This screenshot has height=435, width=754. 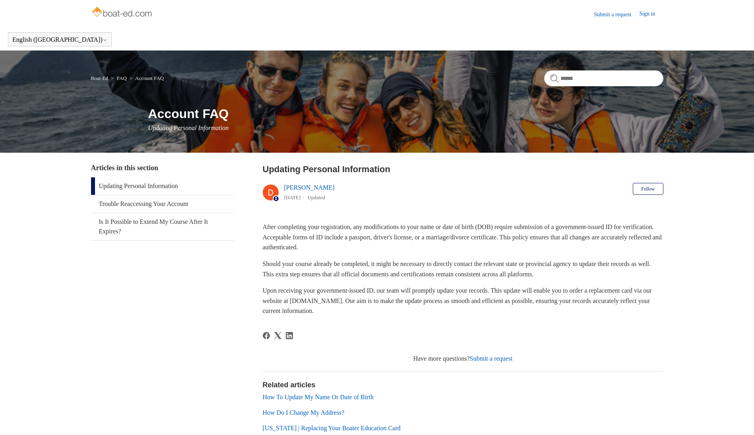 What do you see at coordinates (463, 385) in the screenshot?
I see `h2: Related articles` at bounding box center [463, 385].